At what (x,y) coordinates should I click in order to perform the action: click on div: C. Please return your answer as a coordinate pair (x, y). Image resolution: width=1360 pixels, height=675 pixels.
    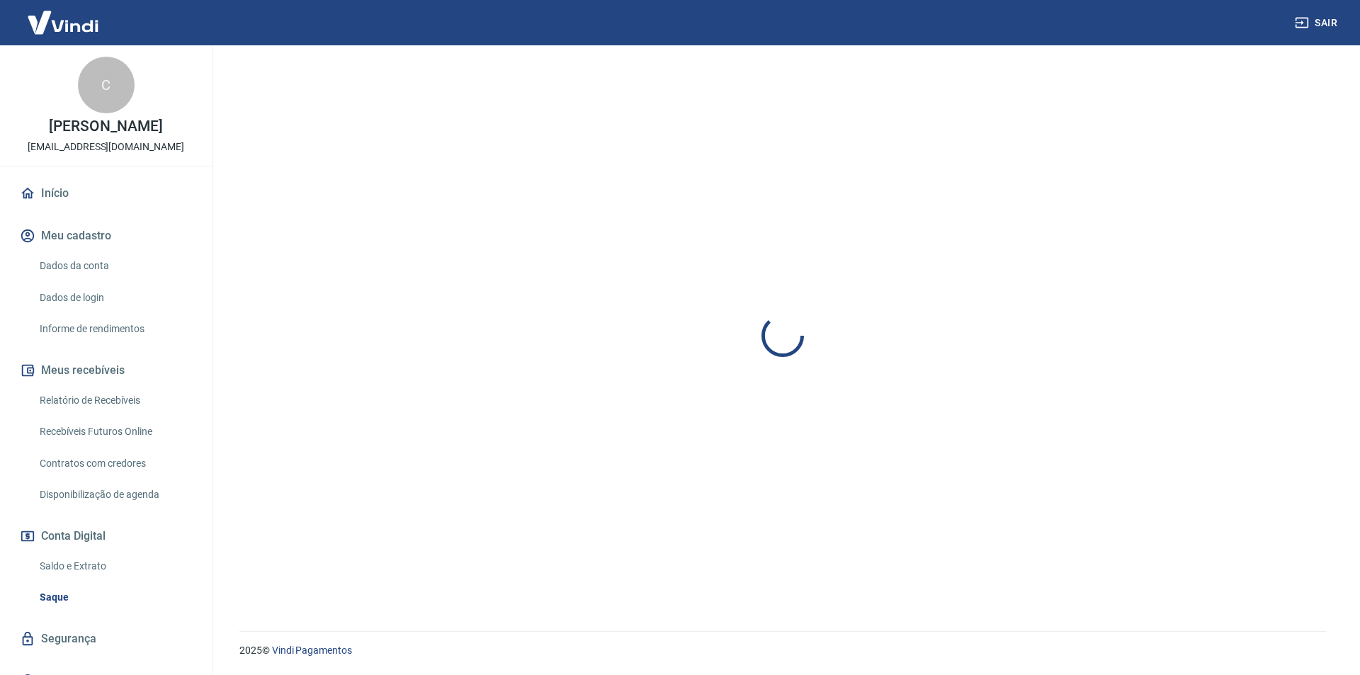
    Looking at the image, I should click on (106, 85).